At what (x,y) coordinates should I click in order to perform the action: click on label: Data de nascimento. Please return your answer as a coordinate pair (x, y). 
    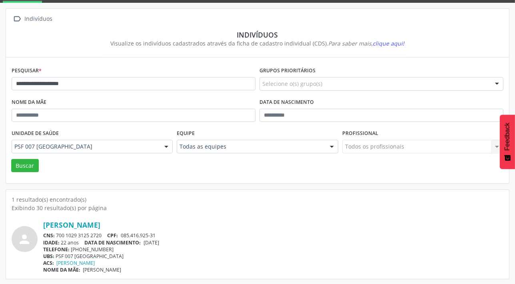
    Looking at the image, I should click on (287, 102).